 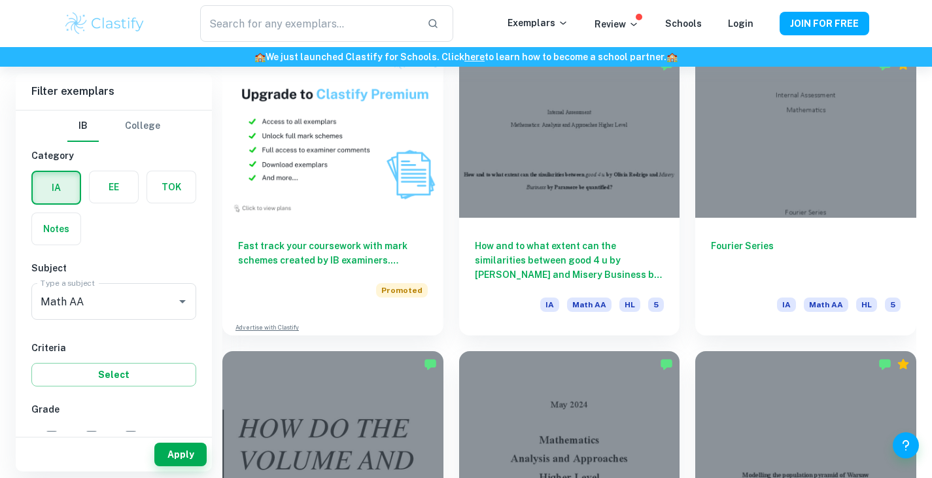 What do you see at coordinates (474, 57) in the screenshot?
I see `a: here` at bounding box center [474, 57].